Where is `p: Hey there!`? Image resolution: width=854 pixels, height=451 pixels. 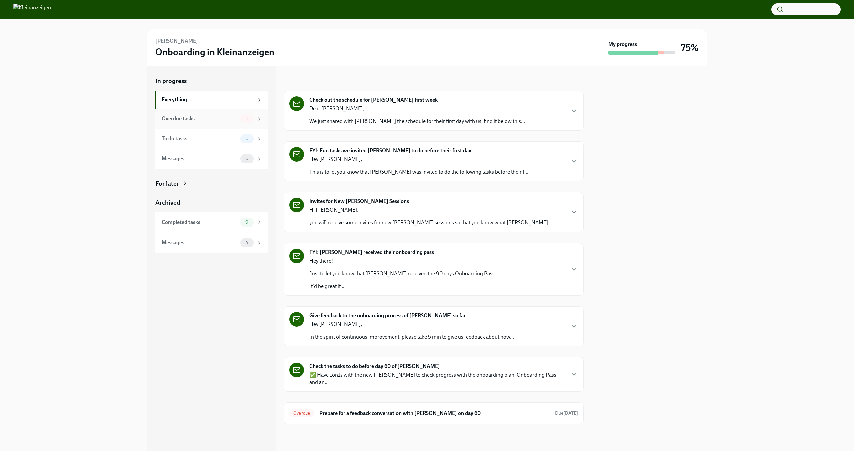 p: Hey there! is located at coordinates (403, 261).